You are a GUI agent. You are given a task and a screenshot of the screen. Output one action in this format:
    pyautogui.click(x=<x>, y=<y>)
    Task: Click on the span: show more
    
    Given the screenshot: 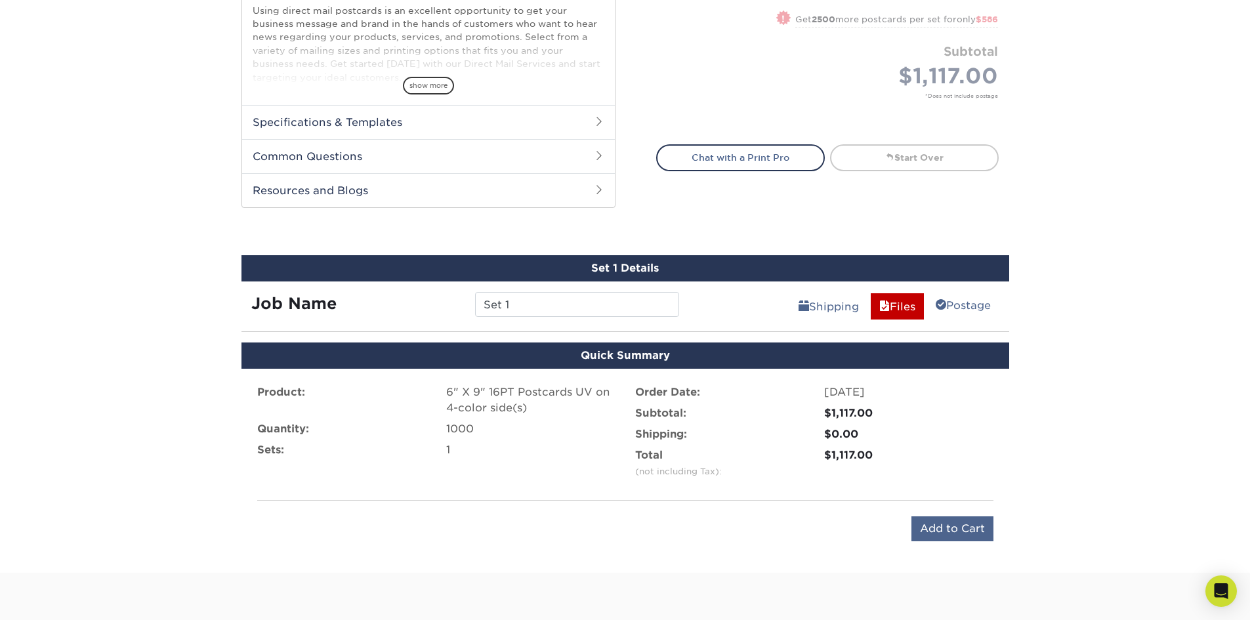 What is the action you would take?
    pyautogui.click(x=429, y=85)
    